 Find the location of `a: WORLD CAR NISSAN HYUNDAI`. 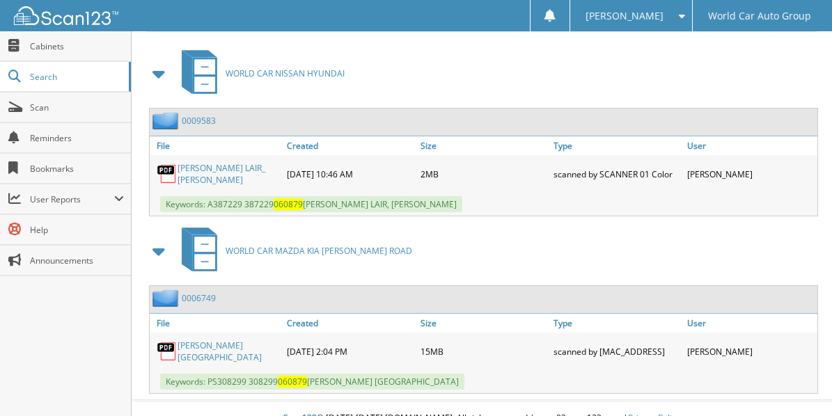

a: WORLD CAR NISSAN HYUNDAI is located at coordinates (259, 73).